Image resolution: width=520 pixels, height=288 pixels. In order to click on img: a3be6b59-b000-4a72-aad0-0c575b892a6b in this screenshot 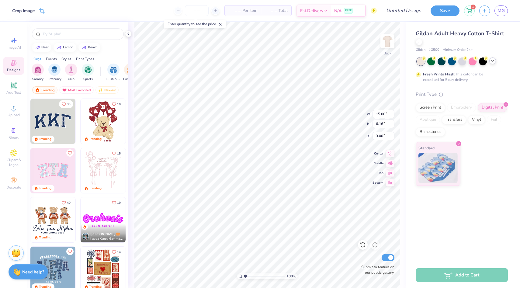, I will do `click(53, 220)`.